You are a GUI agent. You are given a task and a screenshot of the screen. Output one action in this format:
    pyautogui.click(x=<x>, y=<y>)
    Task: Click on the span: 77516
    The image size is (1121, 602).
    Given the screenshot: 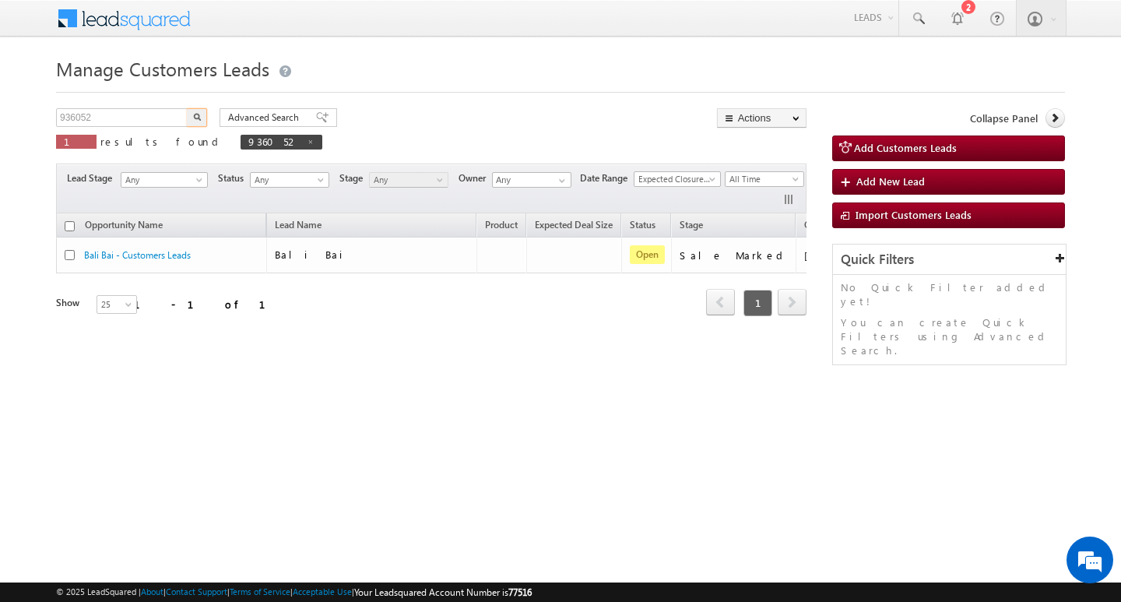 What is the action you would take?
    pyautogui.click(x=520, y=592)
    